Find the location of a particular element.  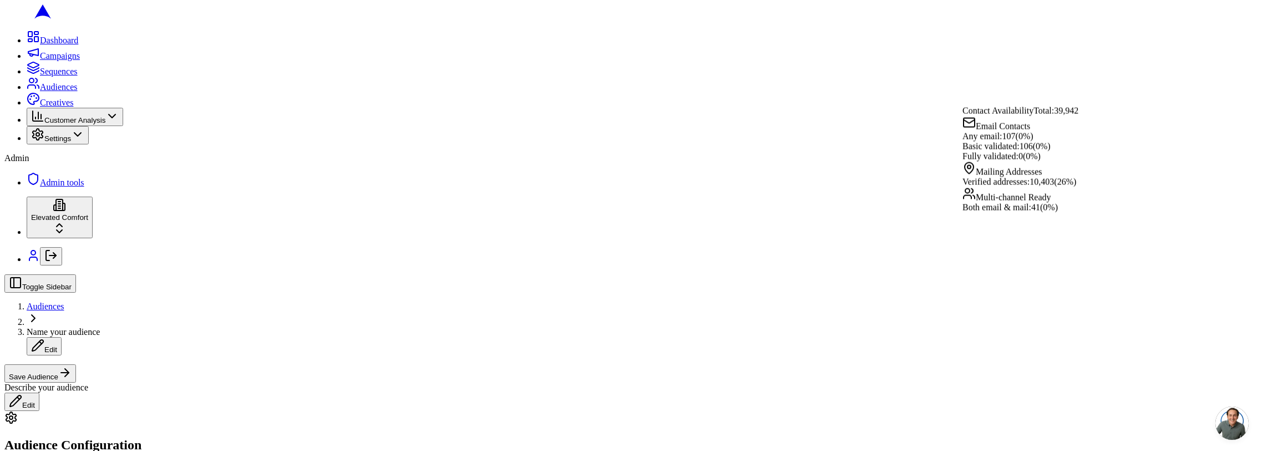

span: Email Contacts is located at coordinates (1003, 126).